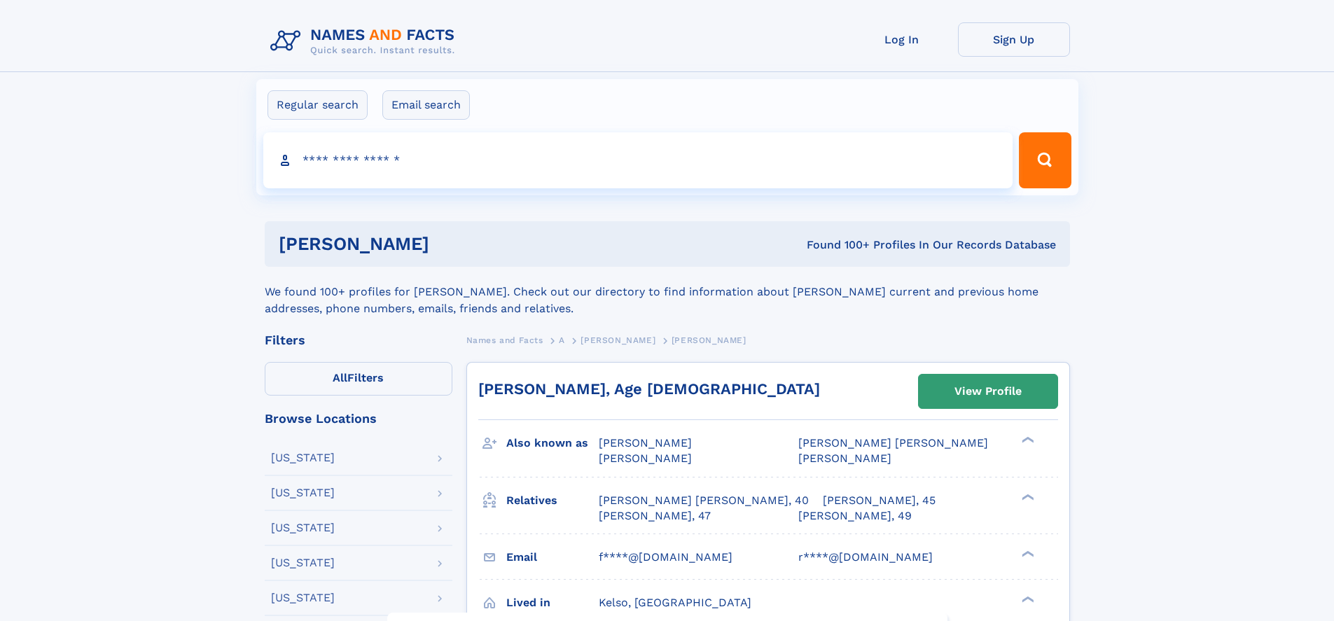 The width and height of the screenshot is (1334, 621). I want to click on button: Search Button, so click(1045, 160).